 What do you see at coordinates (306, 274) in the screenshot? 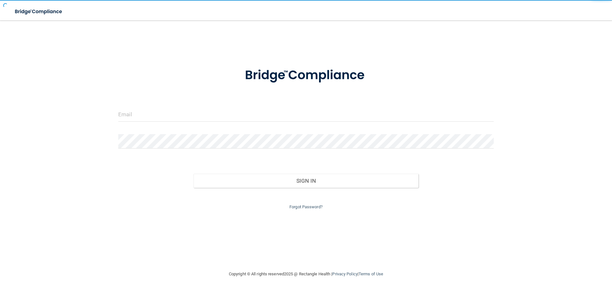
I see `div: Copyright © All rights reserved 2025 @ Rectangle Health | |` at bounding box center [306, 274].